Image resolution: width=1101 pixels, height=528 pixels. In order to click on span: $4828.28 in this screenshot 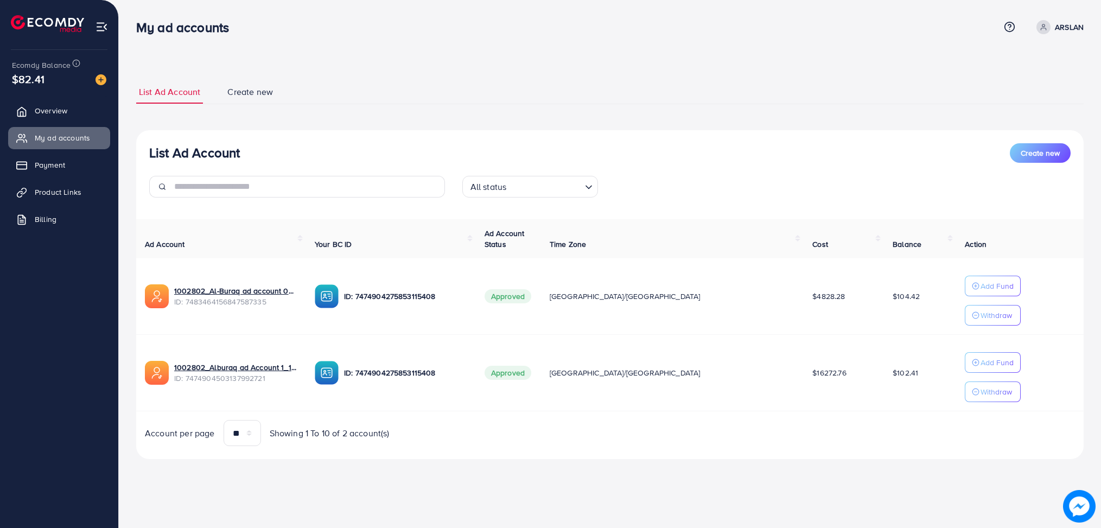, I will do `click(828, 296)`.